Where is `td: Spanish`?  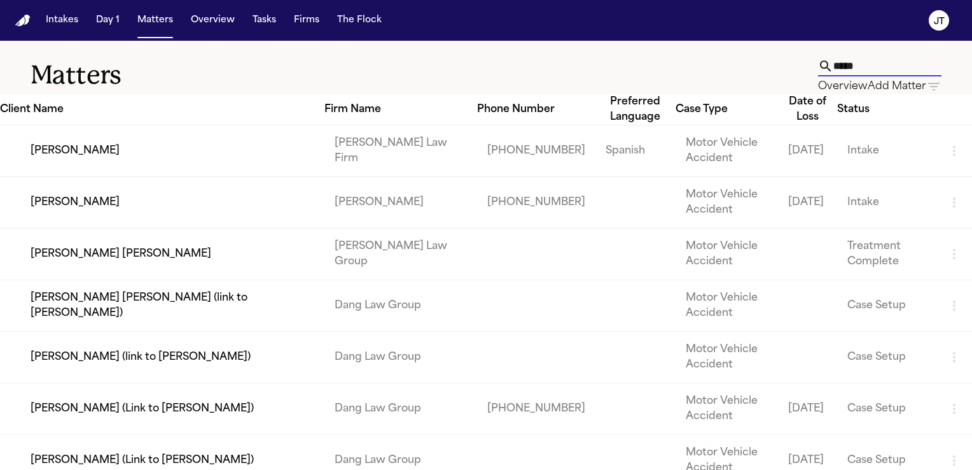
td: Spanish is located at coordinates (636, 151).